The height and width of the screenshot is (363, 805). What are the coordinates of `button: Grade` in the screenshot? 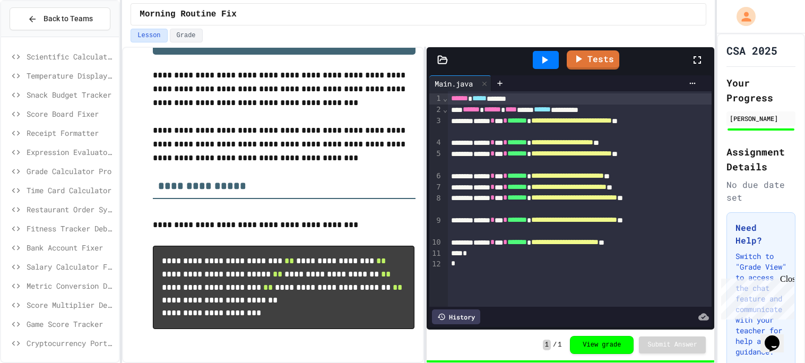 It's located at (186, 36).